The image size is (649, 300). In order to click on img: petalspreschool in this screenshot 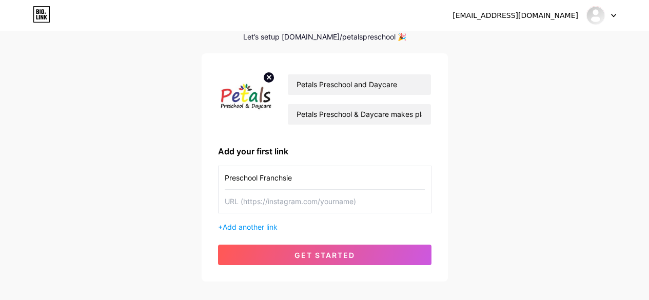, I will do `click(595, 15)`.